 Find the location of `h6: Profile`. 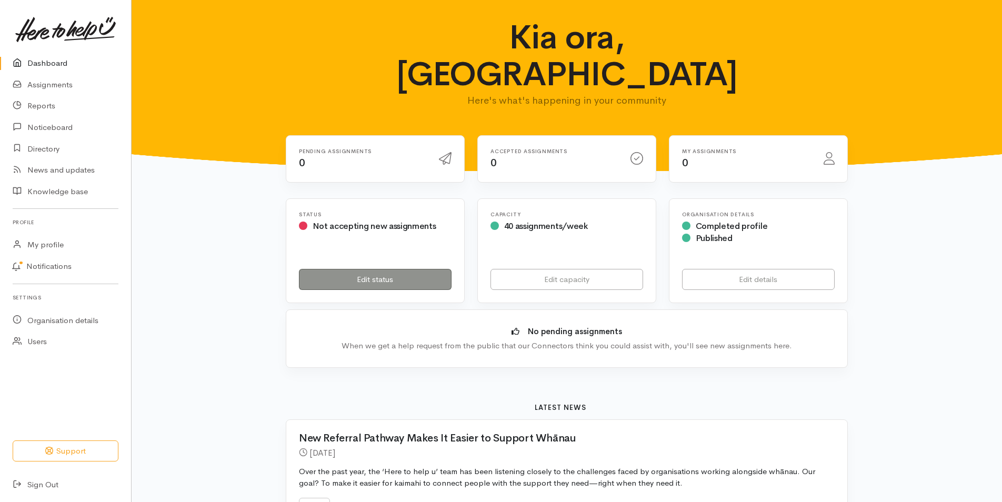

h6: Profile is located at coordinates (65, 222).